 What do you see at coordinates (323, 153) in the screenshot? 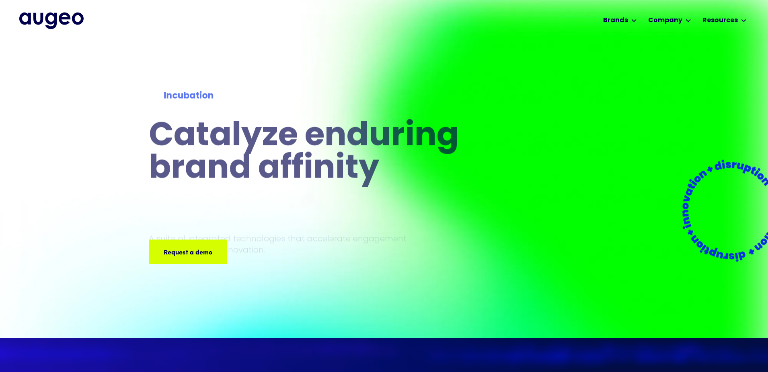
I see `h1: Catalyze enduring brand affinity` at bounding box center [323, 153].